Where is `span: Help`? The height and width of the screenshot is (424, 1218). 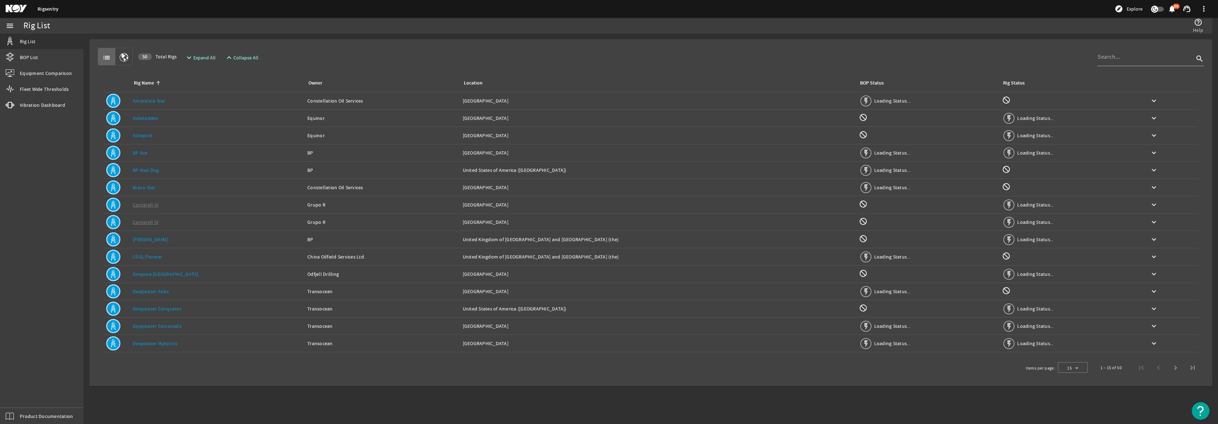 span: Help is located at coordinates (1197, 30).